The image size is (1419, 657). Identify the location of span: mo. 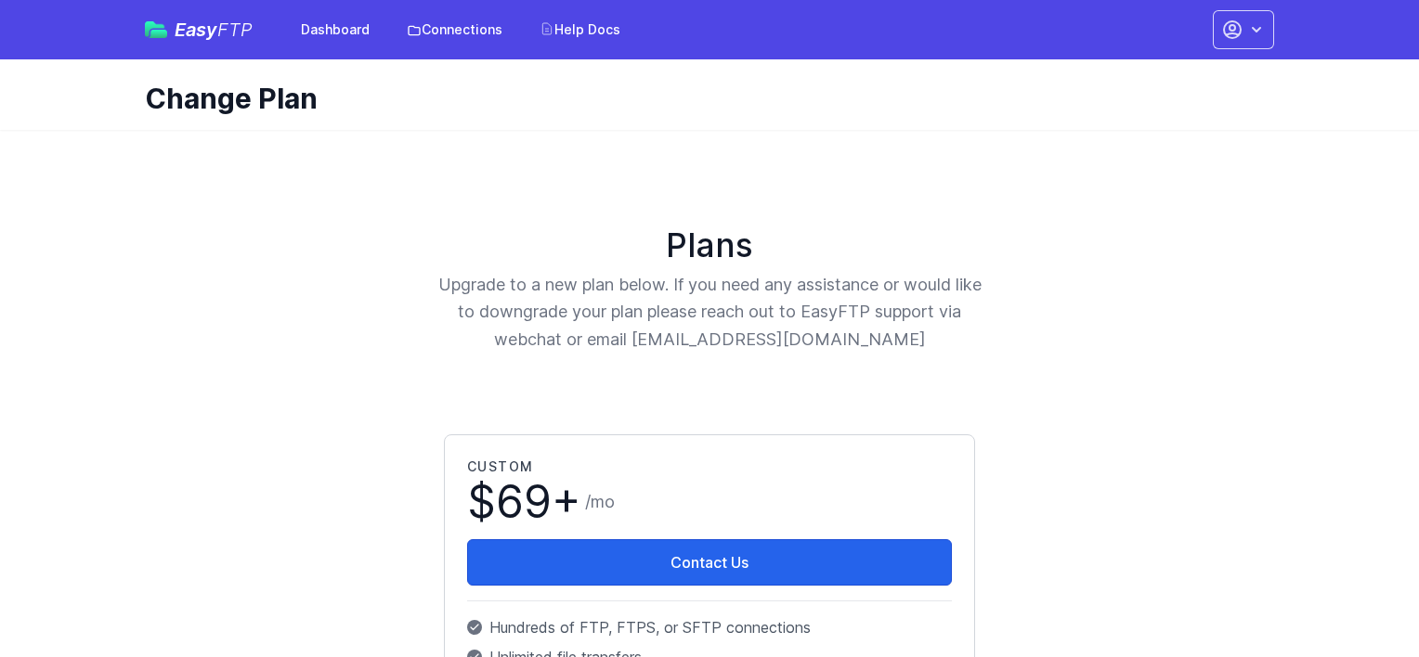
(603, 501).